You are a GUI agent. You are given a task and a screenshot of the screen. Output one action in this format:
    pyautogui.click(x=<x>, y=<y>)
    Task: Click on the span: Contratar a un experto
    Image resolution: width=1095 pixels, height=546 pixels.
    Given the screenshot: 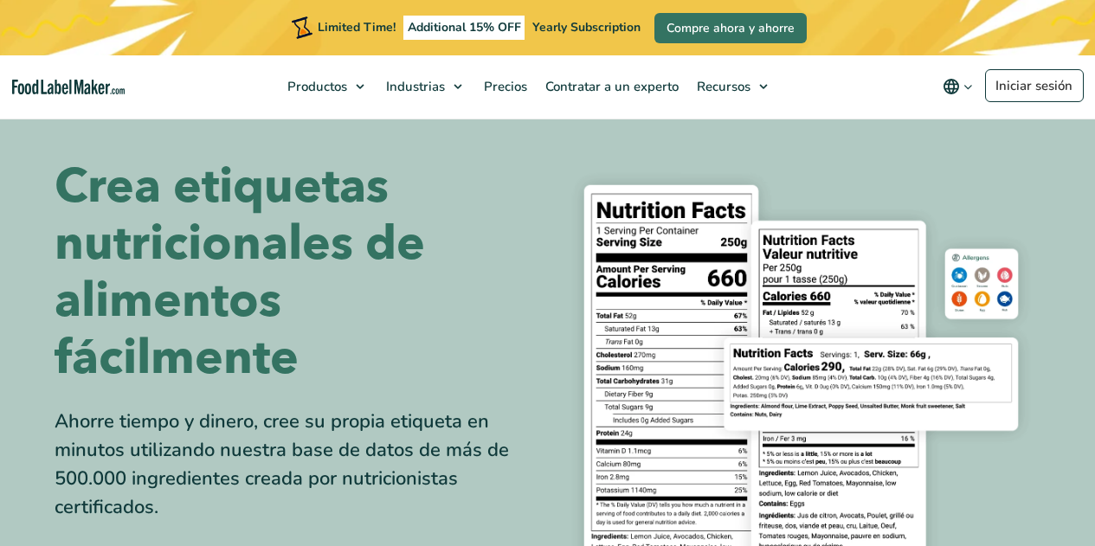 What is the action you would take?
    pyautogui.click(x=610, y=87)
    